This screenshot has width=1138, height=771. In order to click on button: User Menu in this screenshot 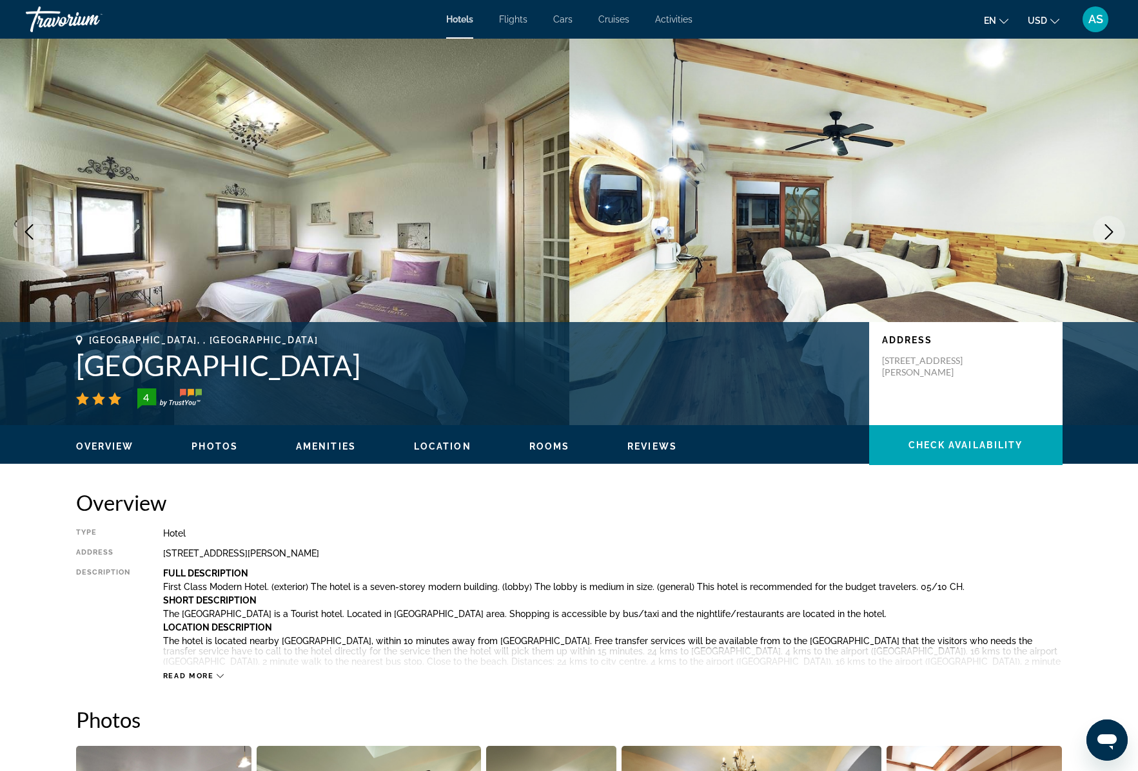, I will do `click(1095, 19)`.